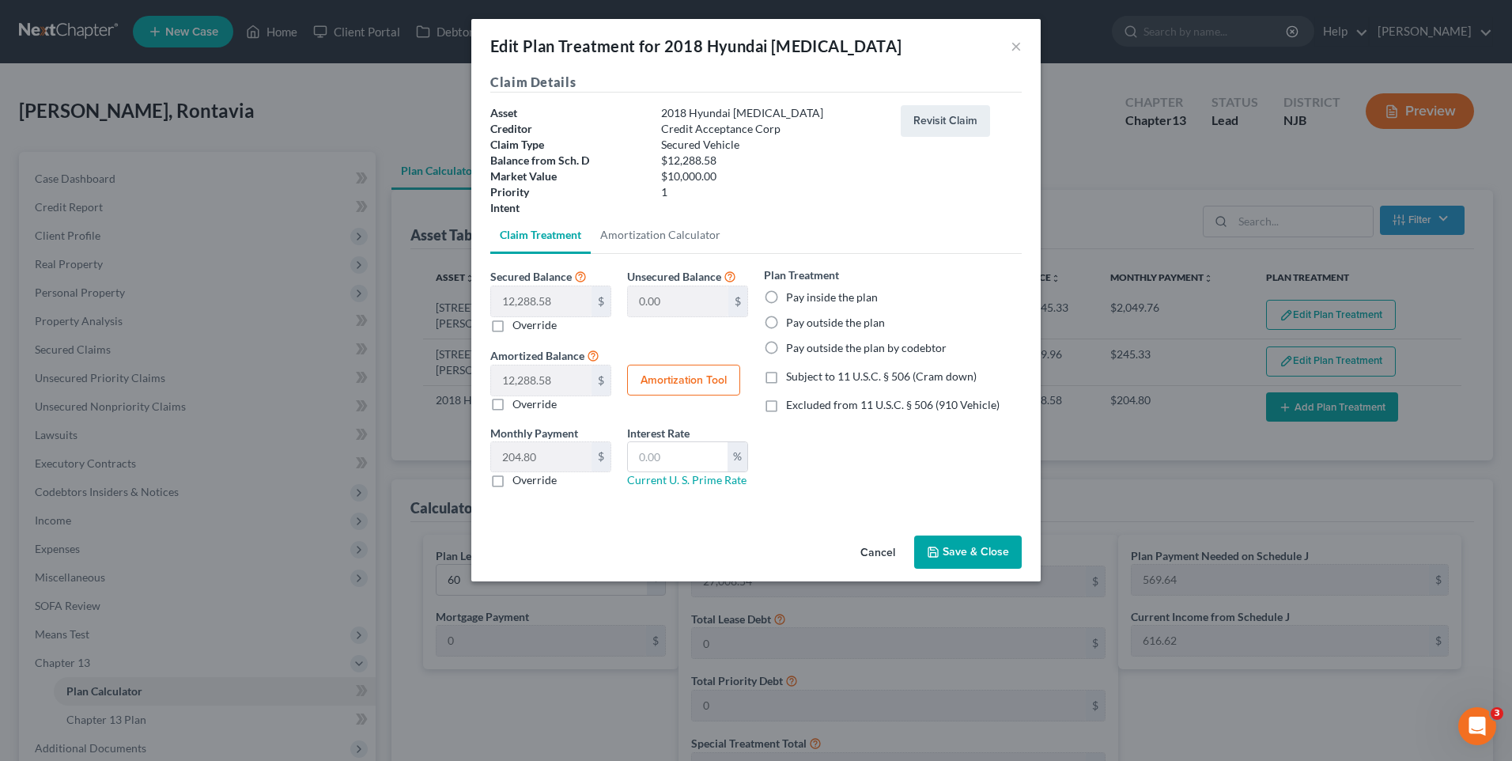 Image resolution: width=1512 pixels, height=761 pixels. Describe the element at coordinates (866, 348) in the screenshot. I see `label: Pay outside the plan by codebtor` at that location.